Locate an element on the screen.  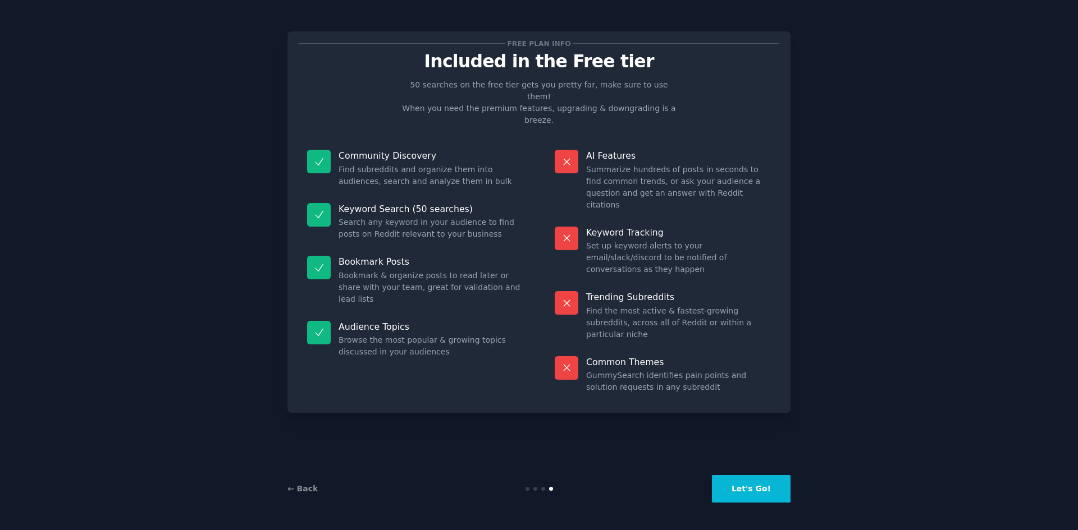
button: Let's Go! is located at coordinates (751, 489).